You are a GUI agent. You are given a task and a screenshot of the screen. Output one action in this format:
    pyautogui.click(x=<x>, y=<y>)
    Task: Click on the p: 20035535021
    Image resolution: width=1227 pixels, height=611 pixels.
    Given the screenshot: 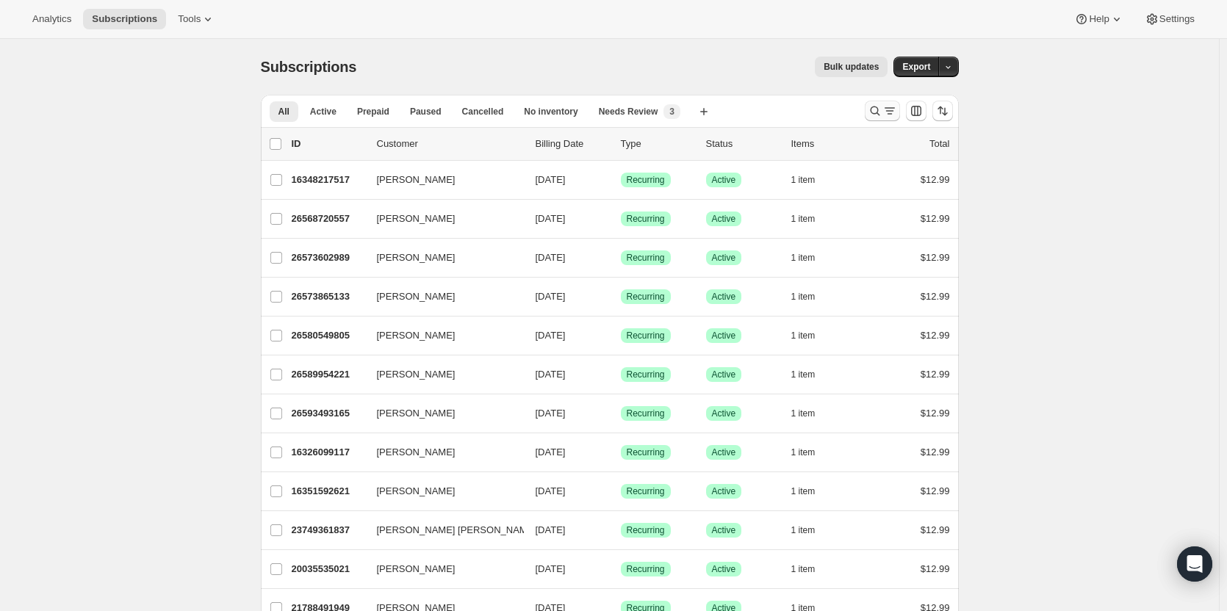 What is the action you would take?
    pyautogui.click(x=328, y=569)
    